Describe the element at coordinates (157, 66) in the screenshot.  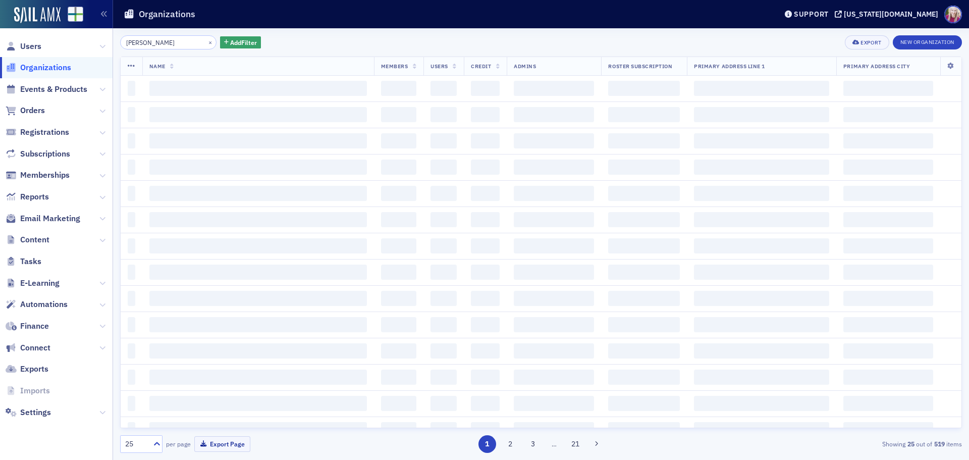
I see `span: Name` at that location.